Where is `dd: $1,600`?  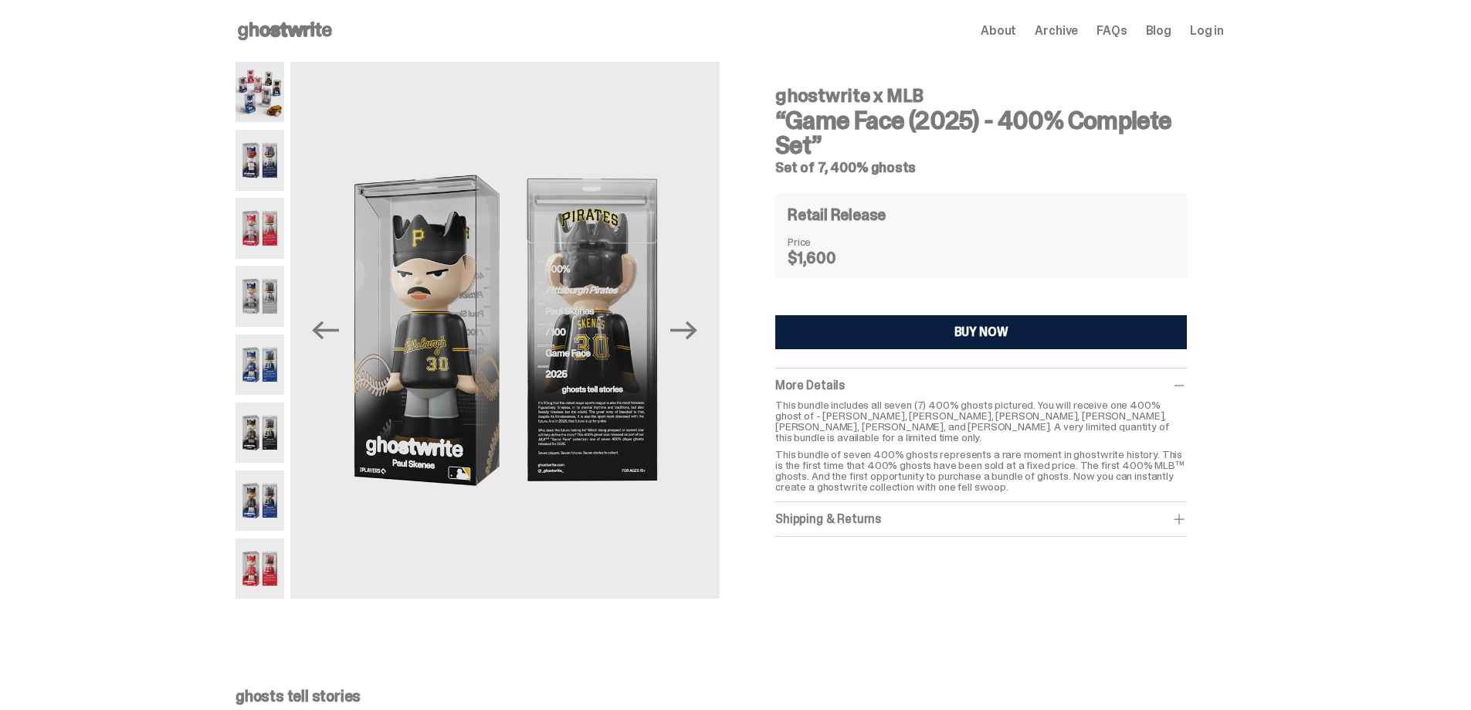 dd: $1,600 is located at coordinates (826, 258).